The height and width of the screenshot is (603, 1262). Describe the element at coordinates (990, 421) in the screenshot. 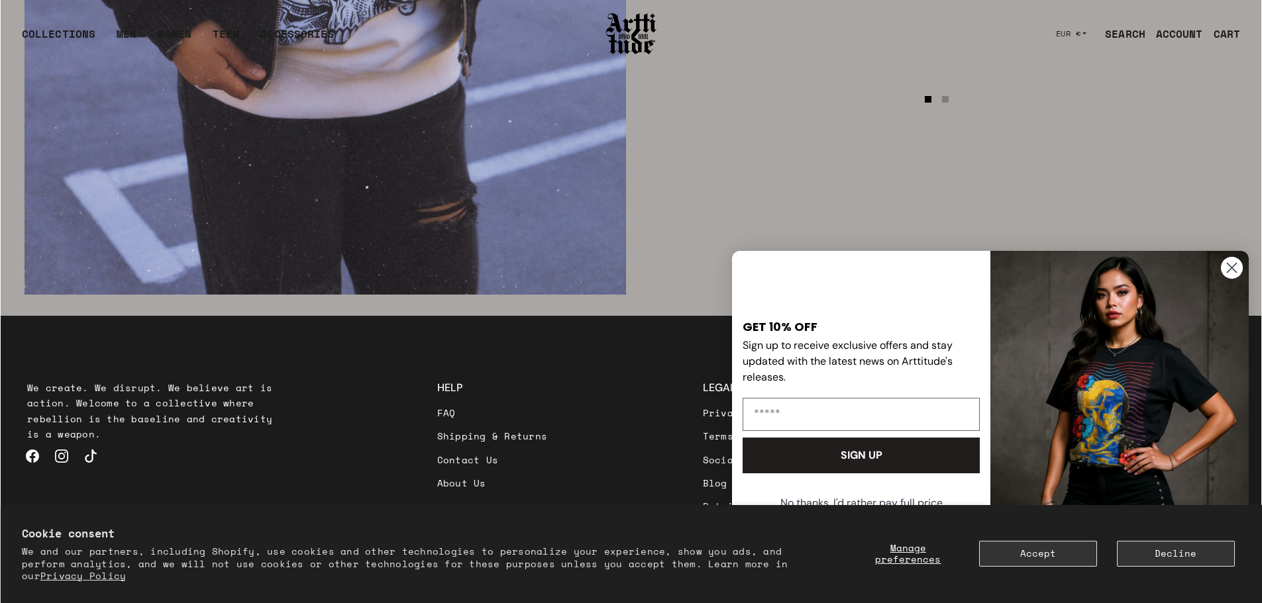

I see `div: FLYOUT Form` at that location.